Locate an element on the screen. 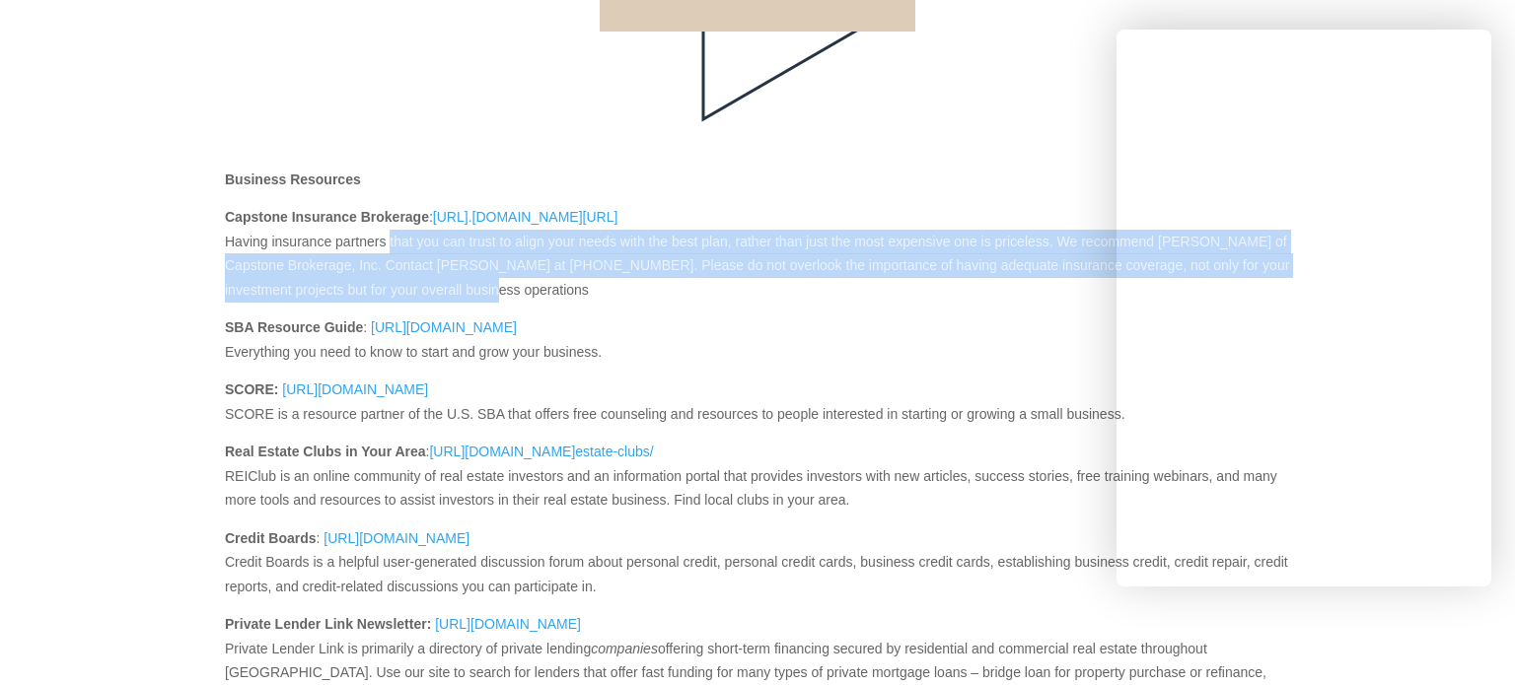 The height and width of the screenshot is (685, 1515). strong: Credit Boards is located at coordinates (270, 538).